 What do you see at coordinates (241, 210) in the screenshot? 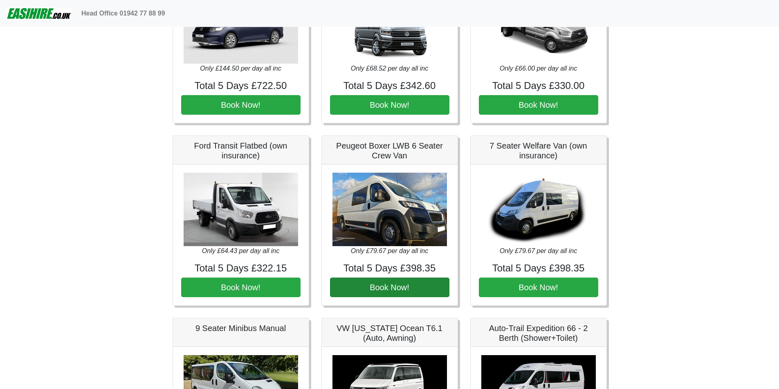
I see `img: Ford Transit Flatbed (own insurance)` at bounding box center [241, 210].